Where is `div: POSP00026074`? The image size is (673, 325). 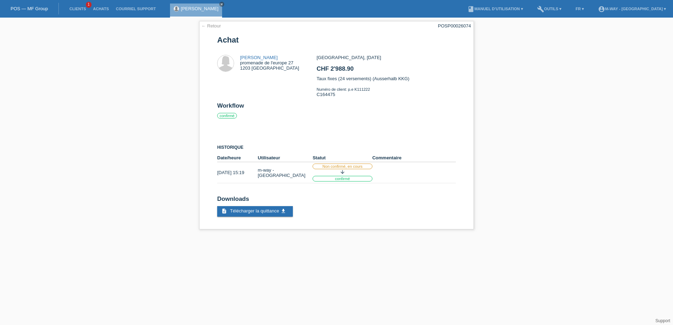
div: POSP00026074 is located at coordinates (454, 26).